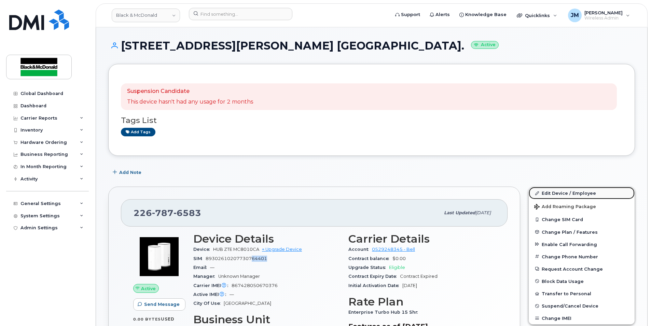  I want to click on h3: Carrier Details, so click(421, 239).